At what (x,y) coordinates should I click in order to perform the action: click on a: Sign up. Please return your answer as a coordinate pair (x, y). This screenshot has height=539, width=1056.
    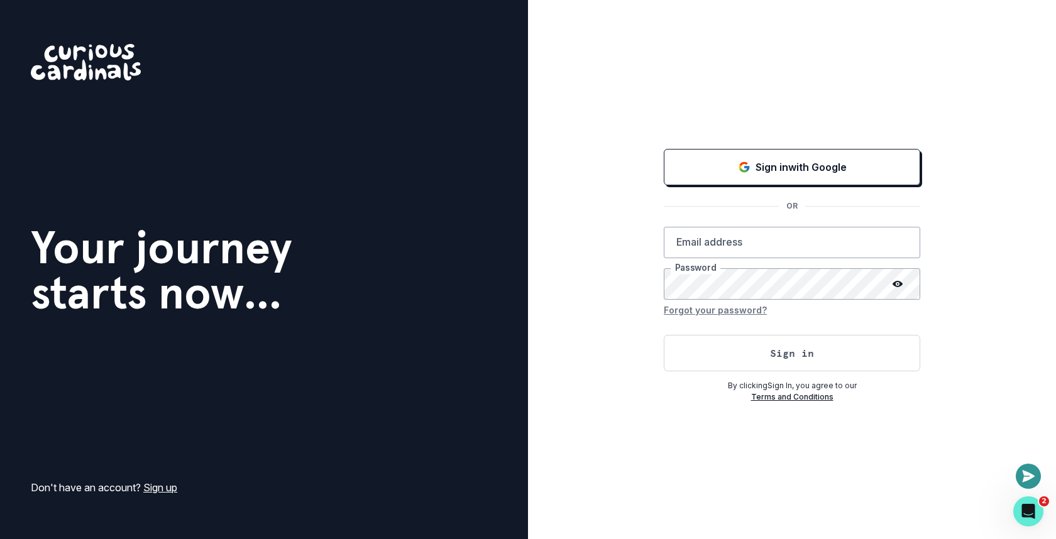
    Looking at the image, I should click on (160, 488).